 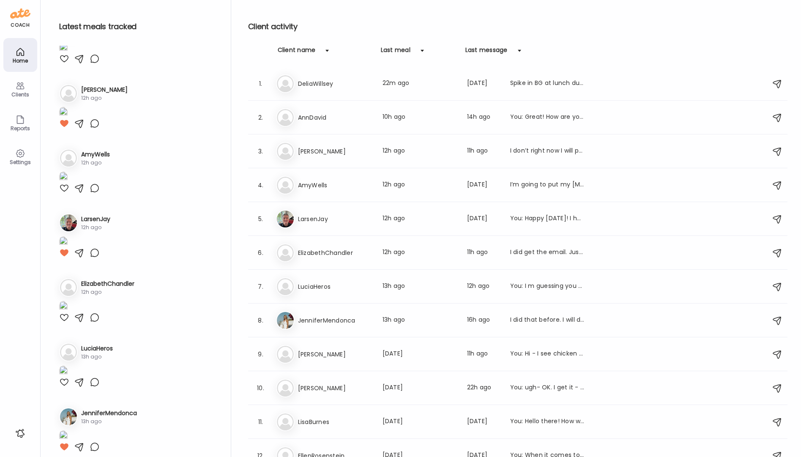 What do you see at coordinates (420, 118) in the screenshot?
I see `div: 10h ago` at bounding box center [420, 118].